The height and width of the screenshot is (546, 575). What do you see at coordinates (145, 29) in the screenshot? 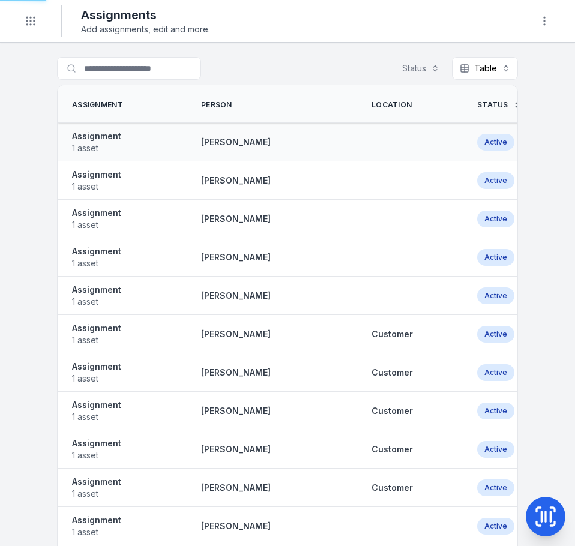
I see `span: Add assignments, edit and more.` at bounding box center [145, 29].